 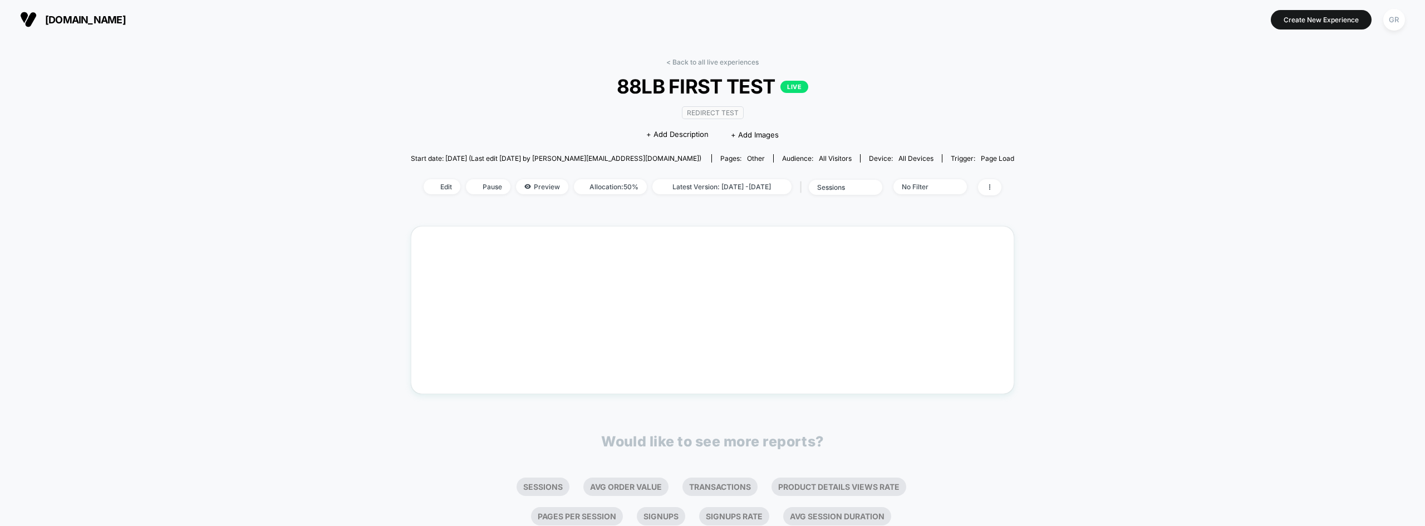 What do you see at coordinates (713, 442) in the screenshot?
I see `p: Would like to see more reports?` at bounding box center [713, 442].